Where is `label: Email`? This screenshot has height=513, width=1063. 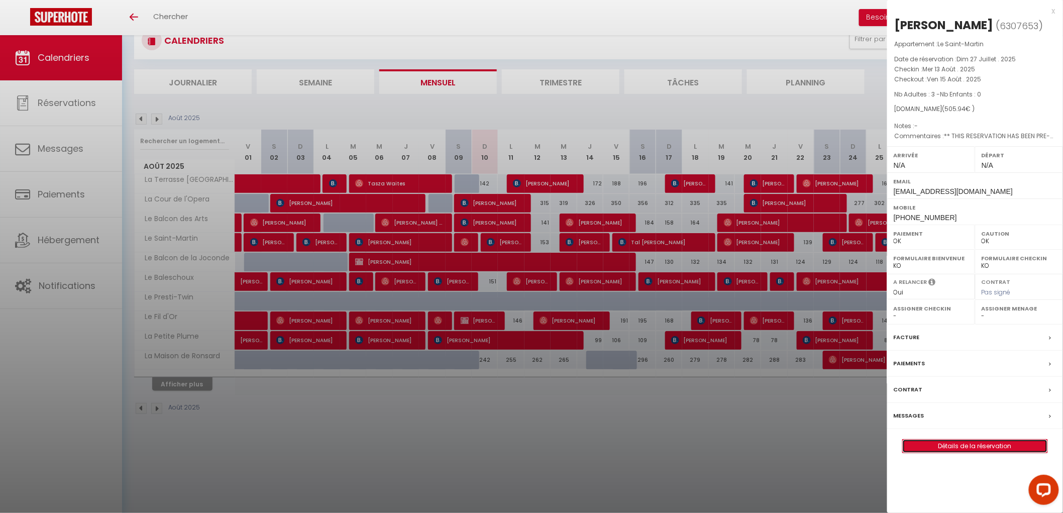 label: Email is located at coordinates (975, 181).